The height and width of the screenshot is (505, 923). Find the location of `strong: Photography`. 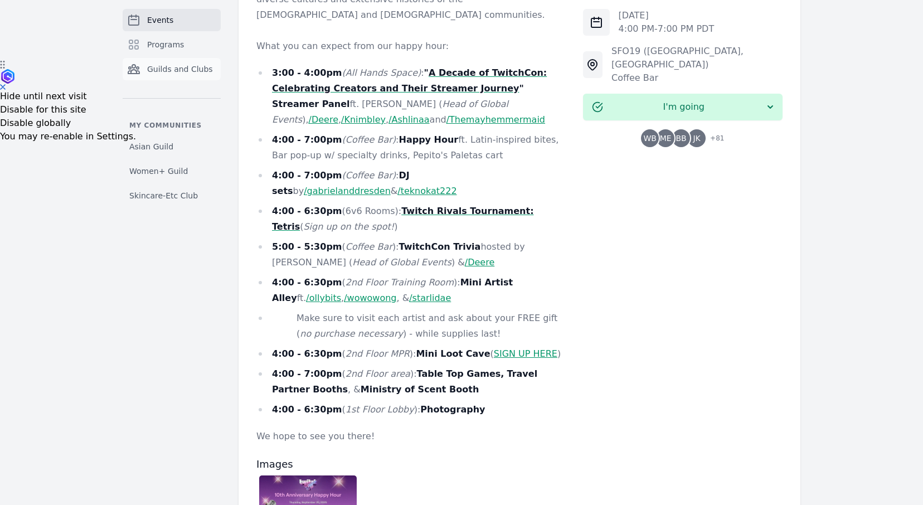

strong: Photography is located at coordinates (452, 409).